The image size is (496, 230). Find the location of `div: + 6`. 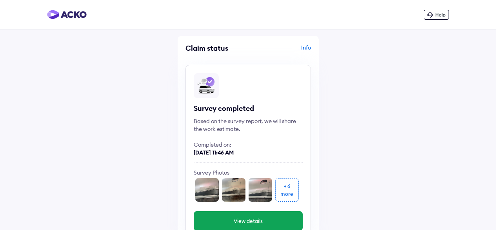

div: + 6 is located at coordinates (287, 186).